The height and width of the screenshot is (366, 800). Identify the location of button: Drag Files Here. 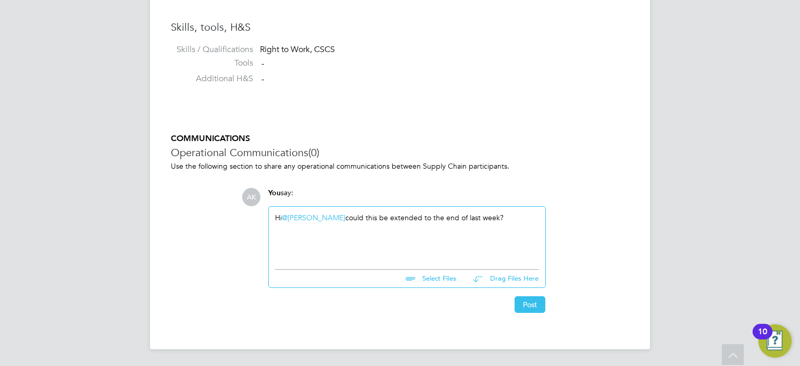
(501, 279).